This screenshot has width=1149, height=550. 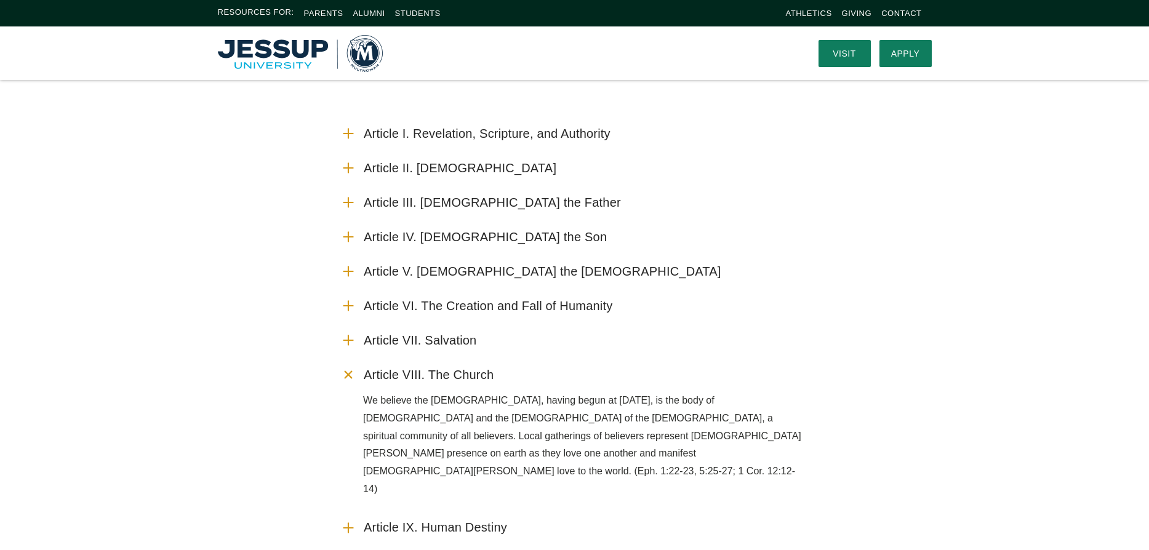 I want to click on a: Giving, so click(x=857, y=13).